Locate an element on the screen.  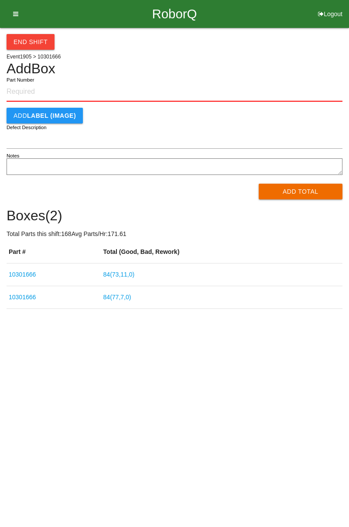
a: 84(73,11,0) is located at coordinates (119, 274).